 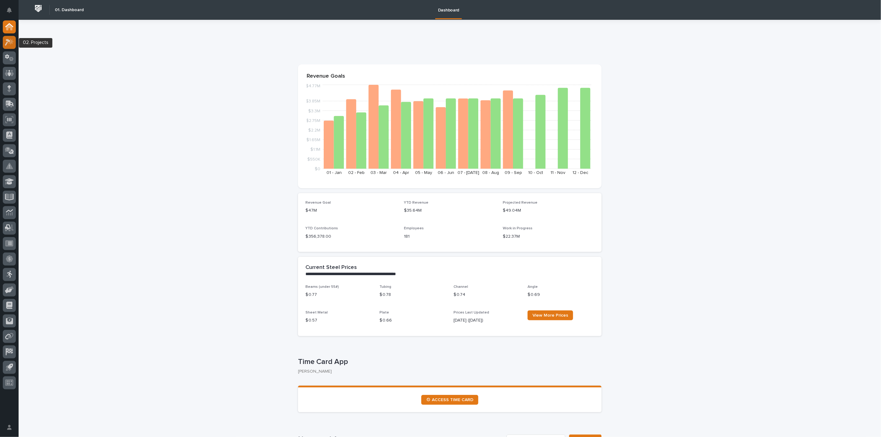 I want to click on span: YTD Revenue, so click(x=416, y=203).